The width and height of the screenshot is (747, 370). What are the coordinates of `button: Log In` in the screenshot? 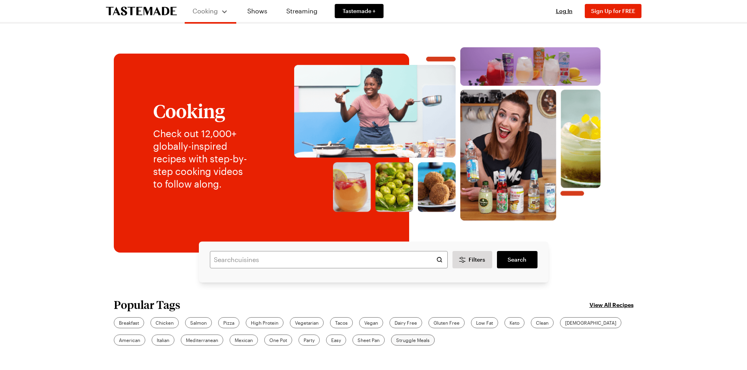 It's located at (565, 11).